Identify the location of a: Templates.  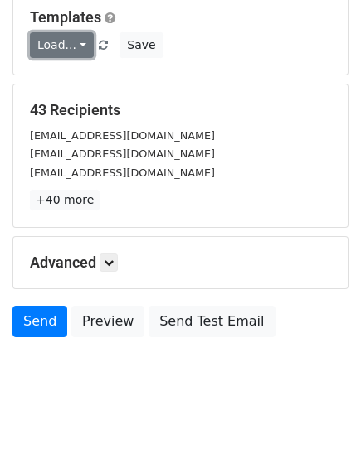
(66, 17).